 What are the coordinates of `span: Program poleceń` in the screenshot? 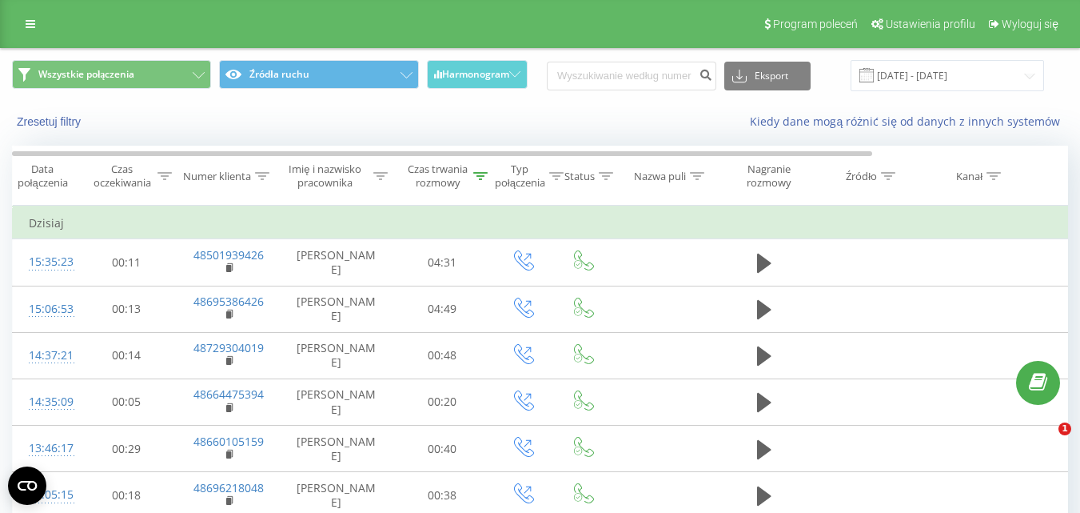 It's located at (816, 24).